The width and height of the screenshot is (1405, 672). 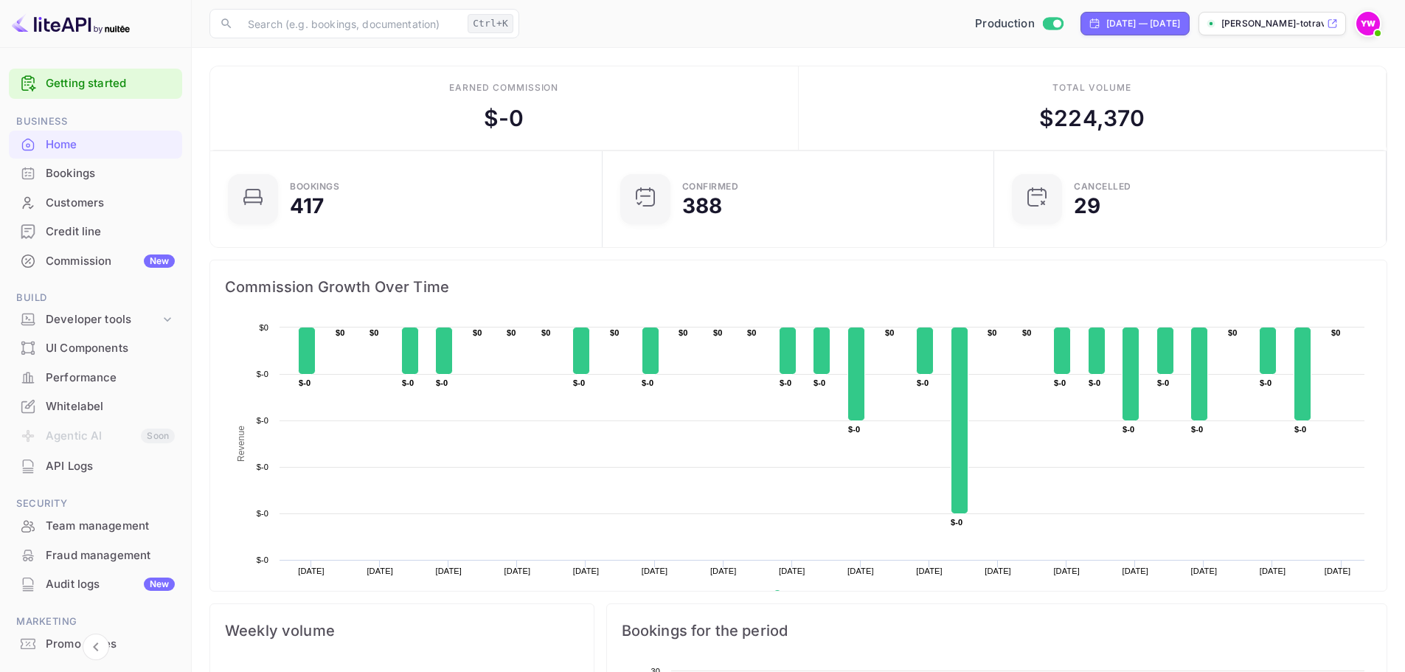 What do you see at coordinates (110, 83) in the screenshot?
I see `a: Getting started` at bounding box center [110, 83].